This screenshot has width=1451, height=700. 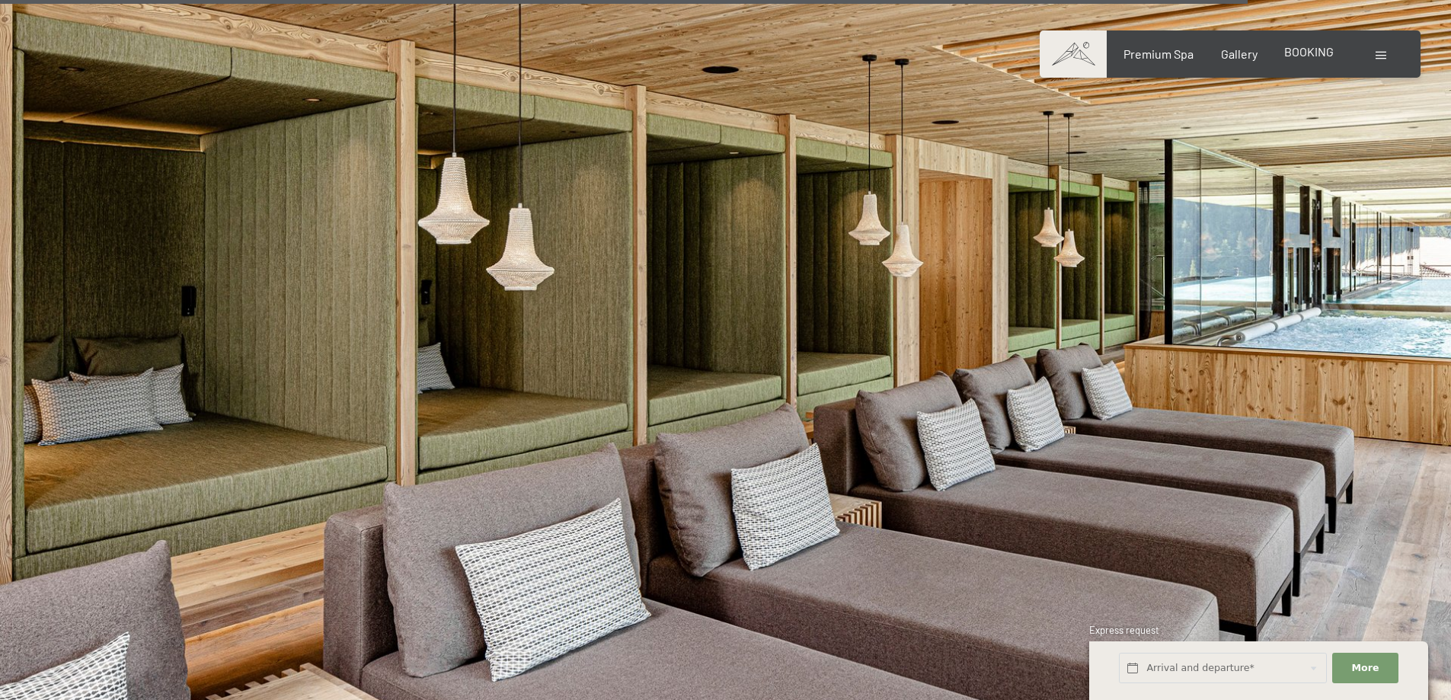 What do you see at coordinates (1366, 668) in the screenshot?
I see `span: More` at bounding box center [1366, 668].